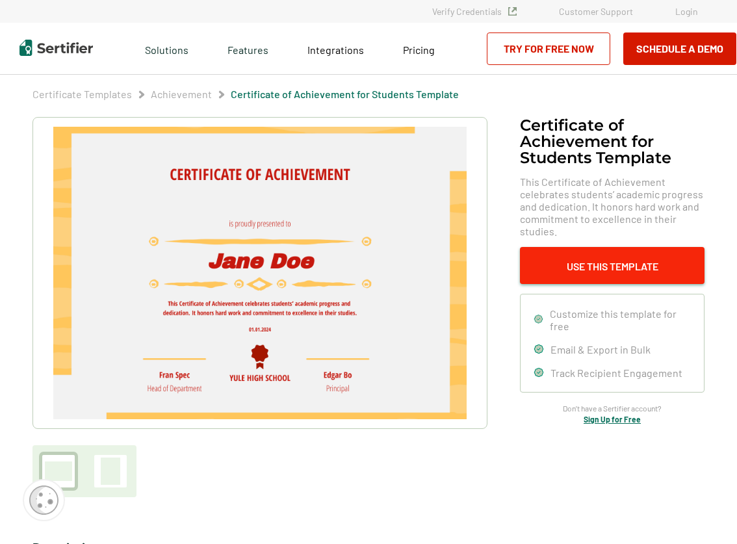 This screenshot has height=544, width=737. I want to click on span: Achievement, so click(181, 94).